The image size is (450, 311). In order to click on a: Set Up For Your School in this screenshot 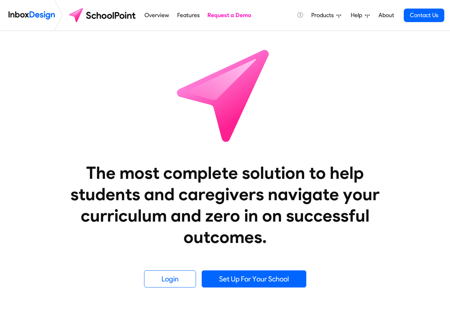, I will do `click(254, 279)`.